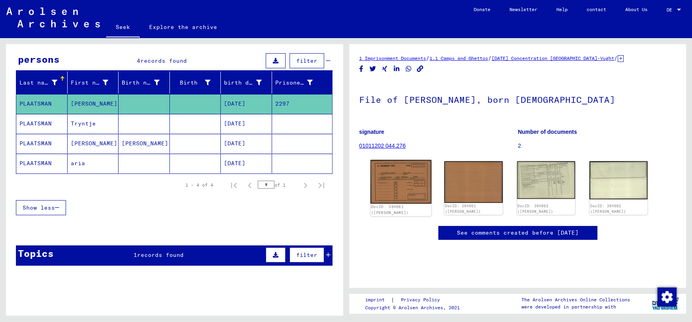 The height and width of the screenshot is (322, 692). I want to click on div: Prisoner #, so click(299, 83).